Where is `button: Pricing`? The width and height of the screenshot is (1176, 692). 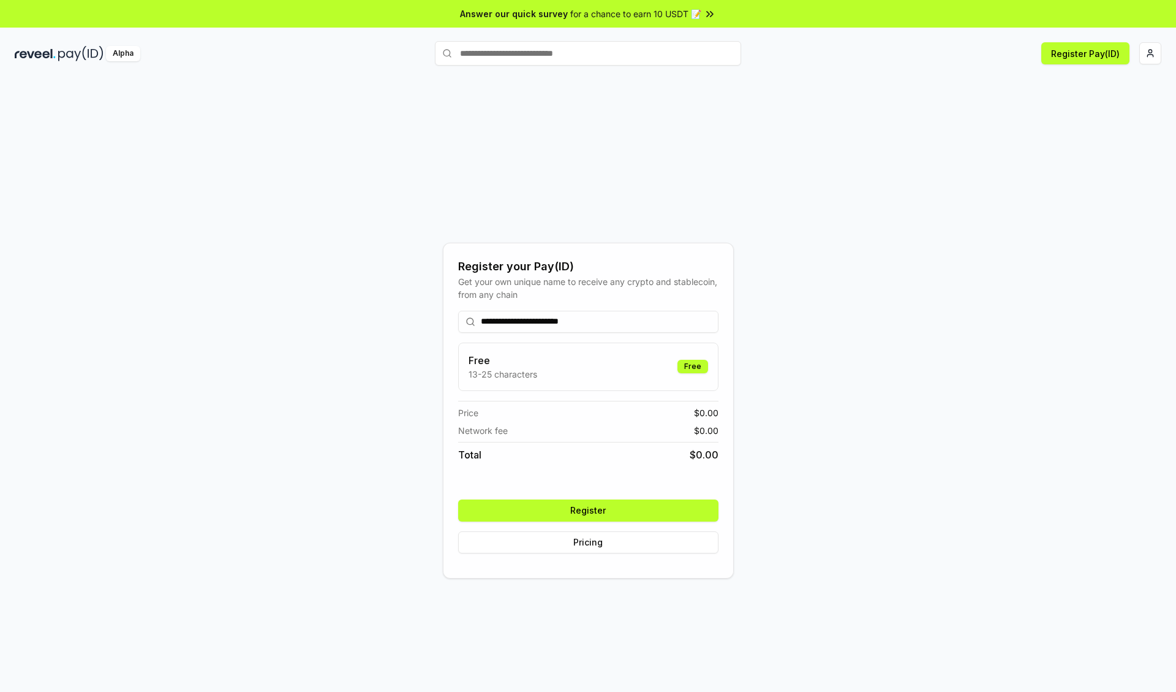
button: Pricing is located at coordinates (588, 542).